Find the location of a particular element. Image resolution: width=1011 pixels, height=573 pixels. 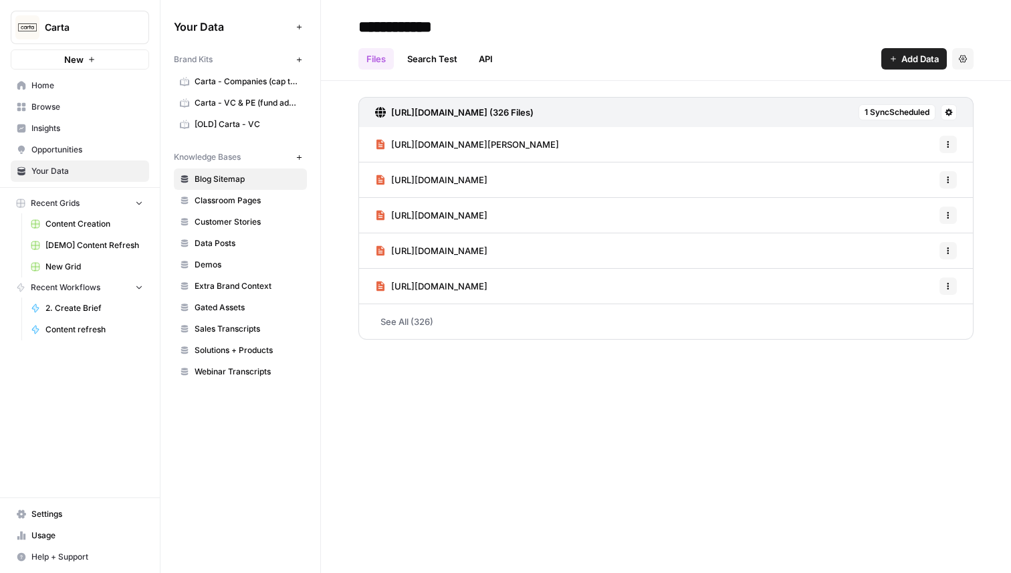

span: Carta - Companies (cap table) is located at coordinates (247, 82).